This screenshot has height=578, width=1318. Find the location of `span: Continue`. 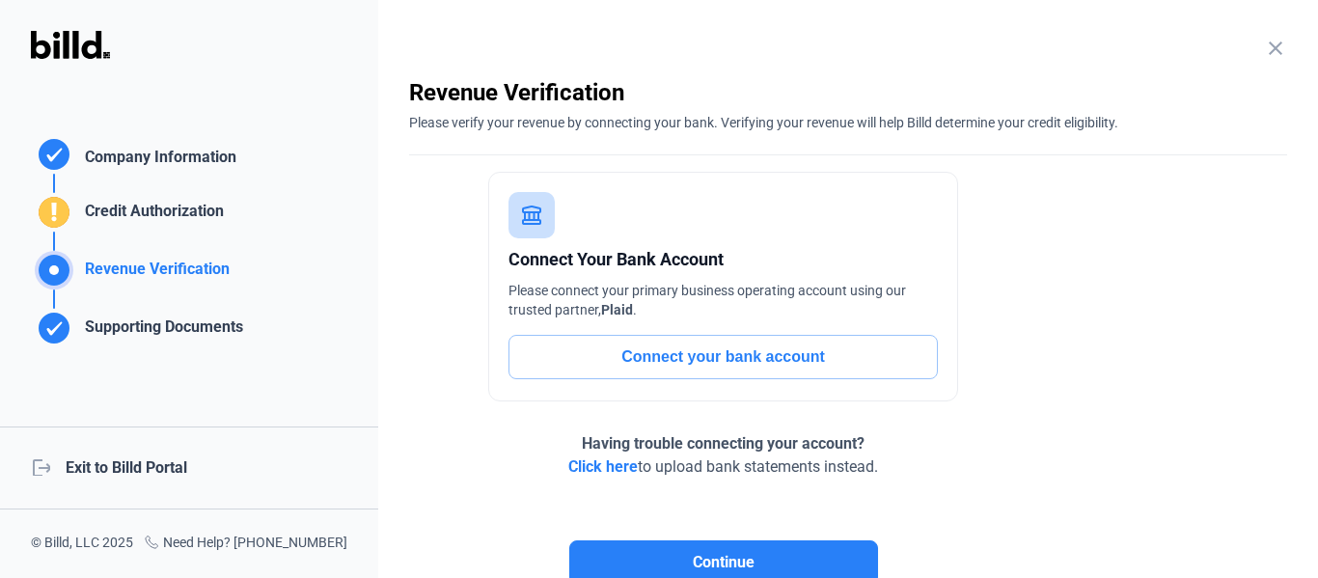

span: Continue is located at coordinates (724, 563).